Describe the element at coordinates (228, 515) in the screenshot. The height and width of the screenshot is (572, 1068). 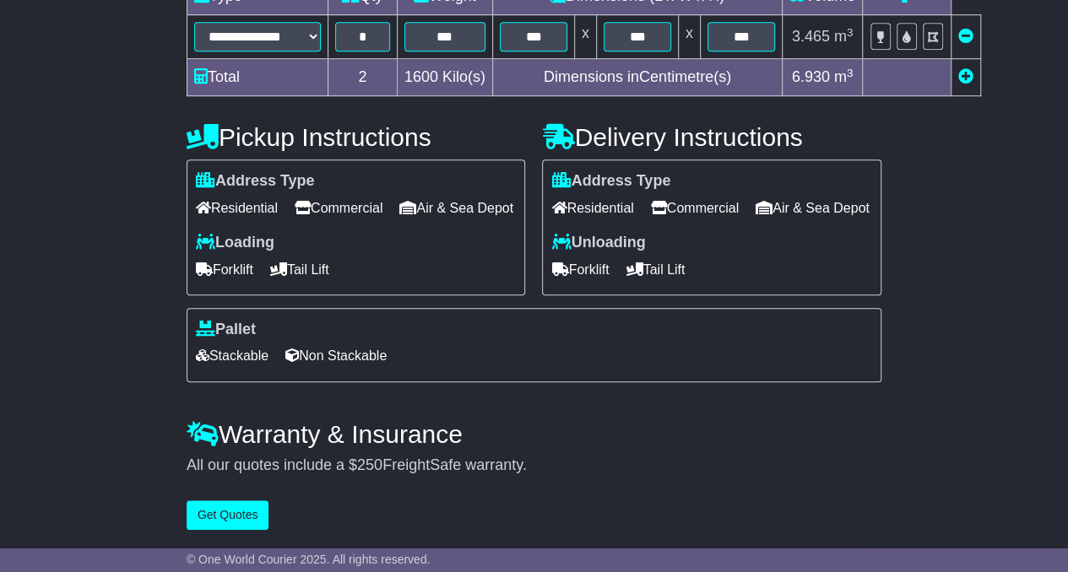
I see `button: Get Quotes` at that location.